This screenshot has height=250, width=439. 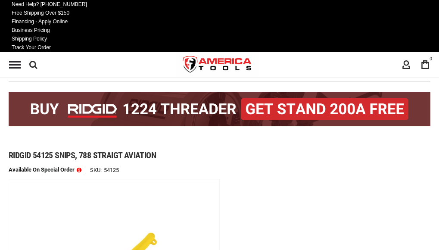 What do you see at coordinates (97, 170) in the screenshot?
I see `strong: SKU` at bounding box center [97, 170].